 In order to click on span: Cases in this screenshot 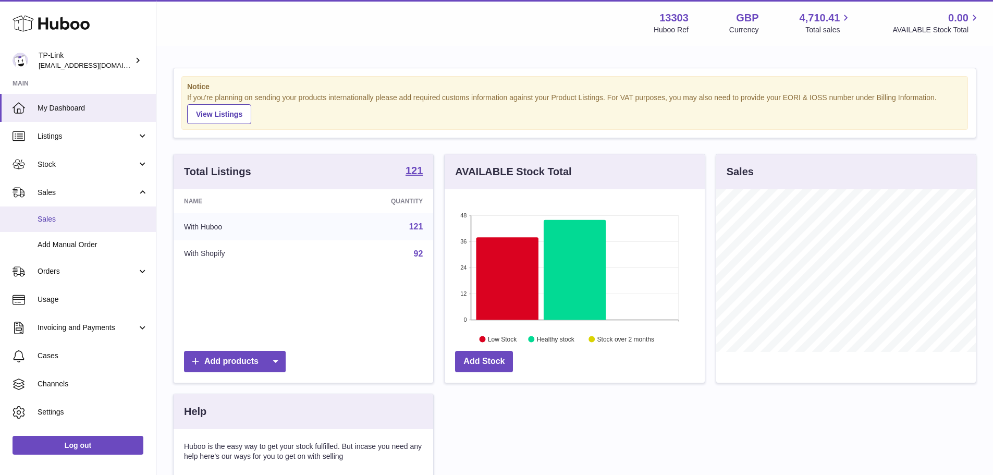, I will do `click(93, 356)`.